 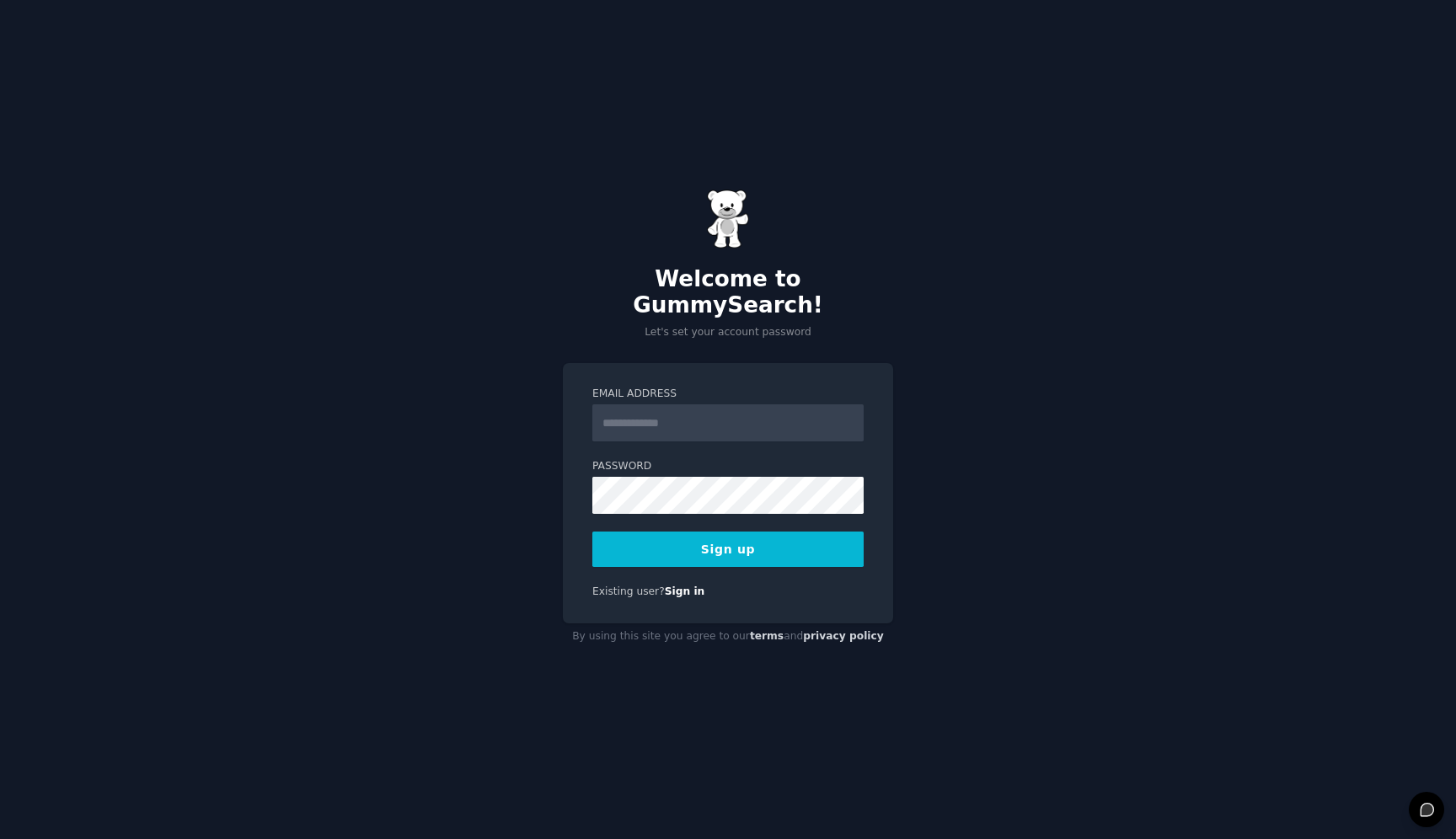 What do you see at coordinates (728, 219) in the screenshot?
I see `img: Gummy Bear` at bounding box center [728, 219].